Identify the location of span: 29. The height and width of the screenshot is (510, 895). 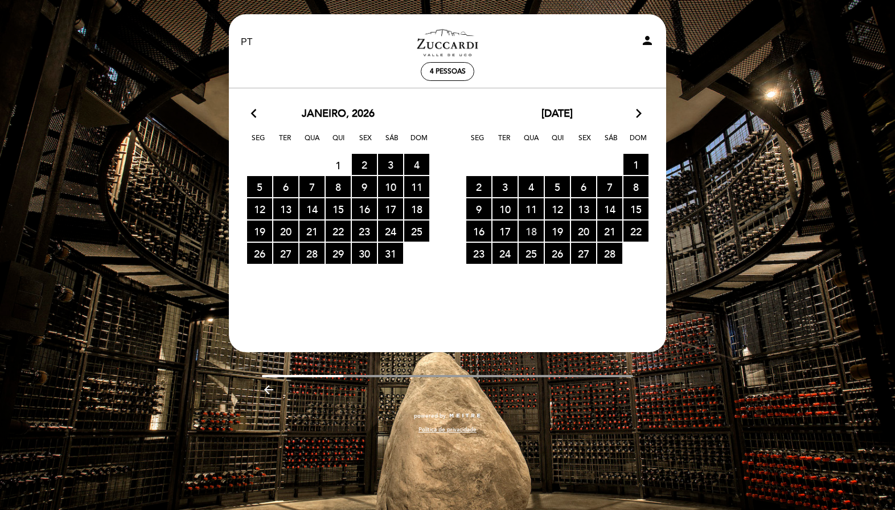
(338, 253).